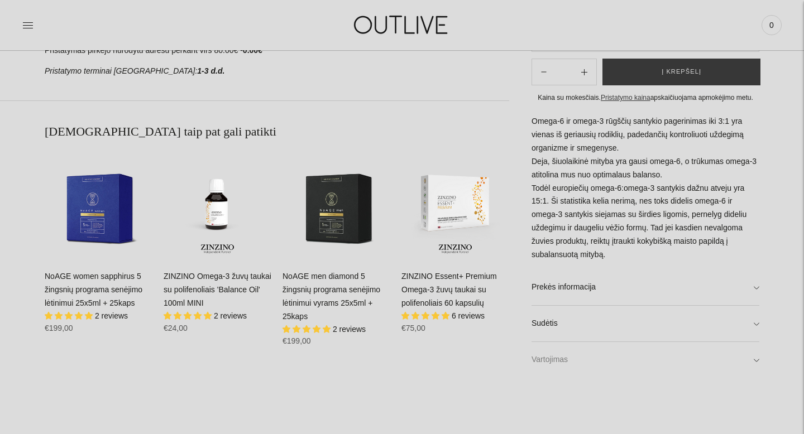 This screenshot has width=804, height=434. Describe the element at coordinates (645, 288) in the screenshot. I see `a: Prekės informacija` at that location.